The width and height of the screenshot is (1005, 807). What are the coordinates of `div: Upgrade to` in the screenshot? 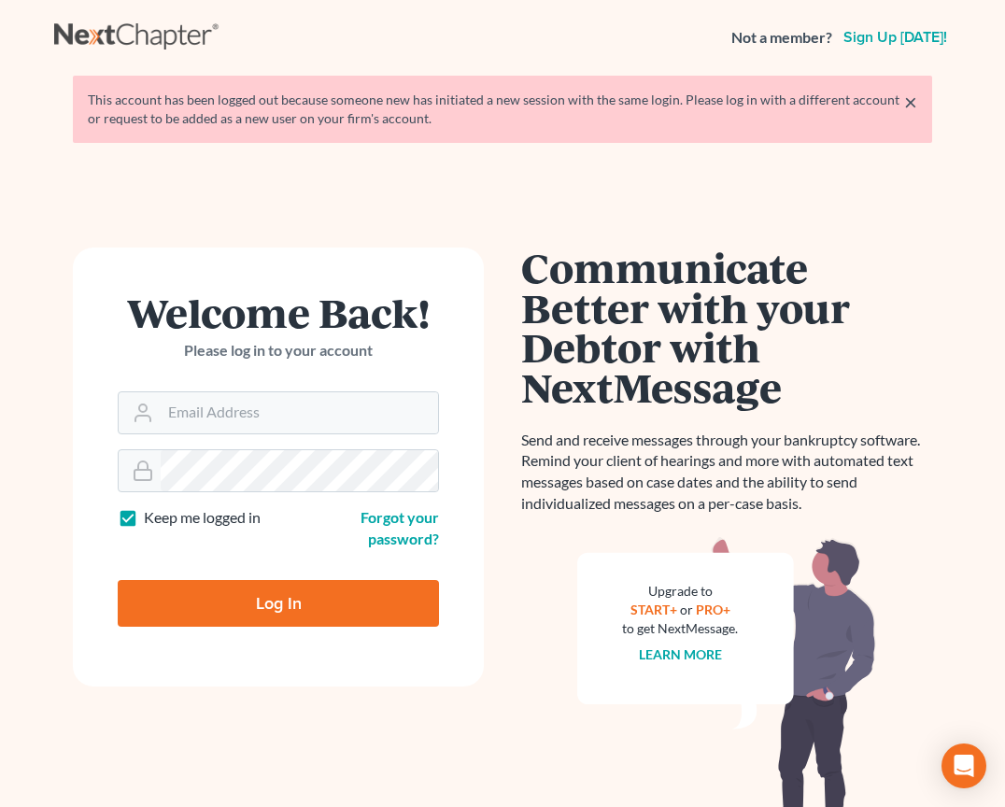 It's located at (680, 591).